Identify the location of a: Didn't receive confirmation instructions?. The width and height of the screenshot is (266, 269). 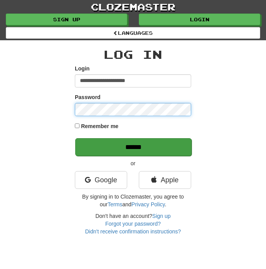
(132, 232).